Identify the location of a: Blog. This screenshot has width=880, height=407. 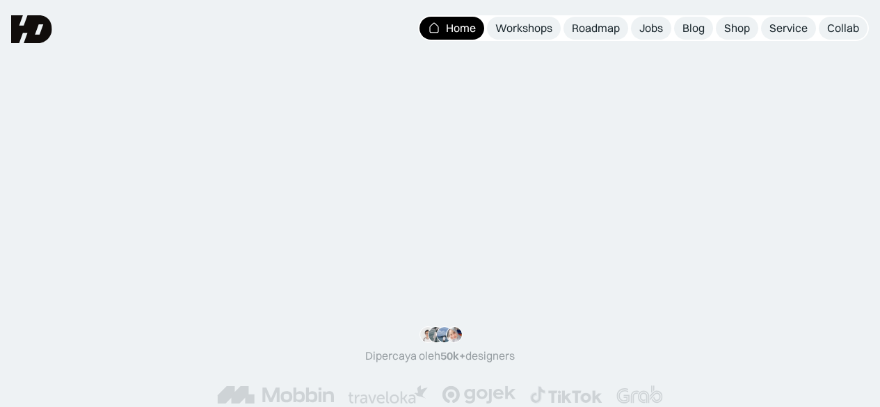
(694, 28).